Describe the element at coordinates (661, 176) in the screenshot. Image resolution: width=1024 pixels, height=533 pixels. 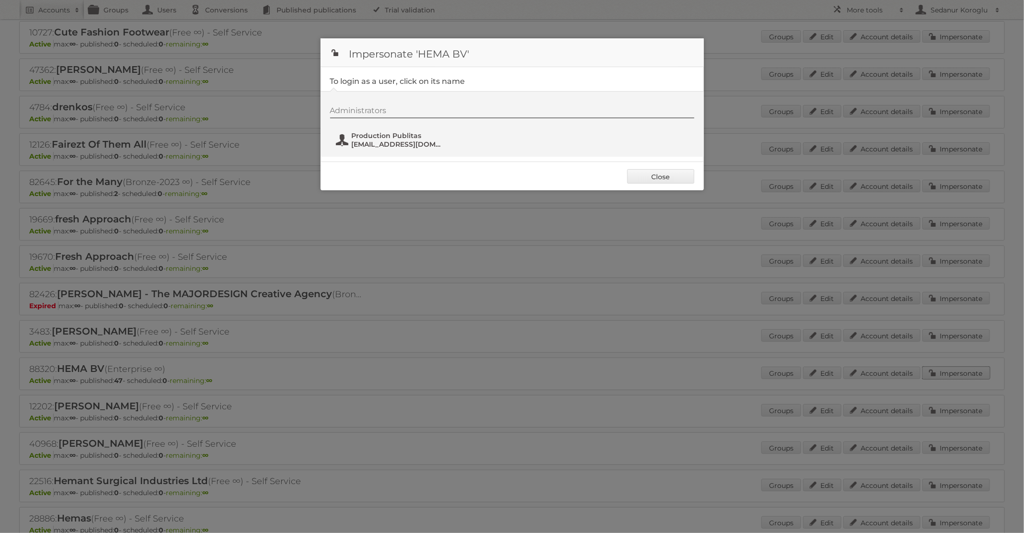
I see `a: Close` at that location.